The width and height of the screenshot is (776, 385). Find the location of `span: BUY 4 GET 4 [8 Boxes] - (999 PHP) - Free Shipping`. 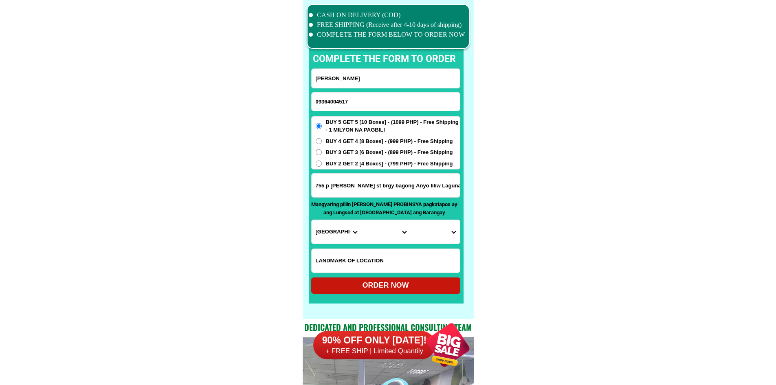

span: BUY 4 GET 4 [8 Boxes] - (999 PHP) - Free Shipping is located at coordinates (389, 141).